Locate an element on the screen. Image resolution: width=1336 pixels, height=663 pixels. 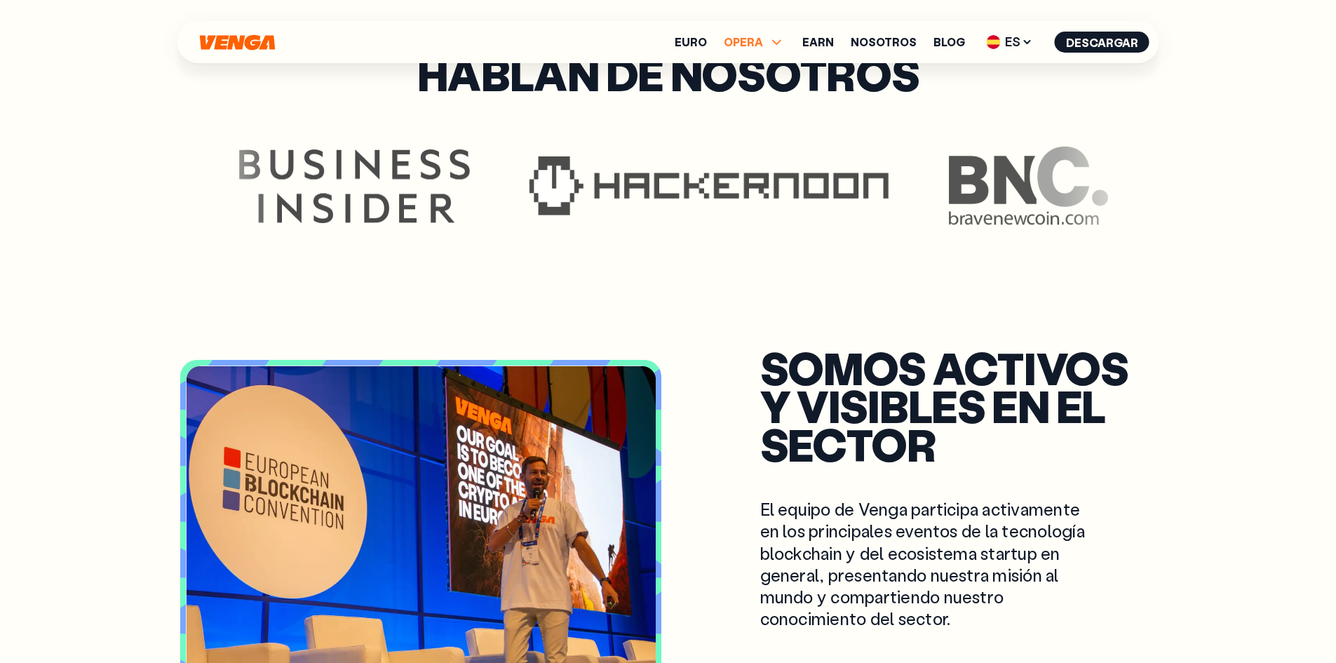
svg: Inicio is located at coordinates (238, 42).